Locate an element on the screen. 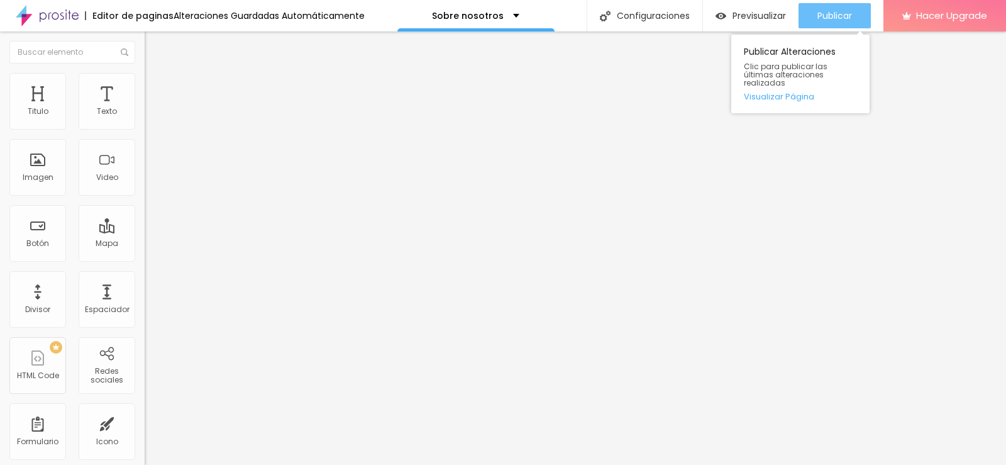 This screenshot has height=465, width=1006. span: Hacer Upgrade is located at coordinates (952, 15).